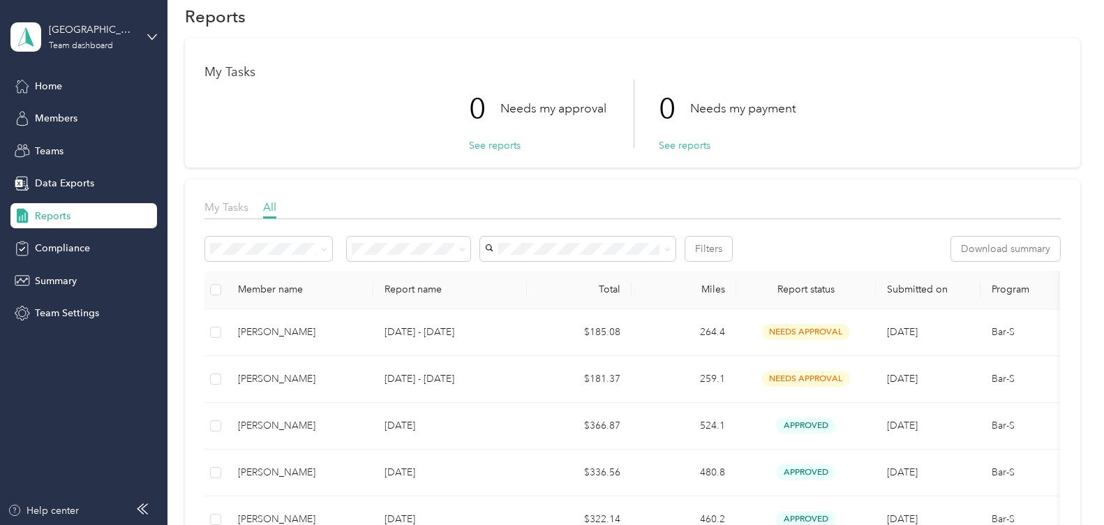 The height and width of the screenshot is (525, 1104). What do you see at coordinates (300, 289) in the screenshot?
I see `div: Member name` at bounding box center [300, 289].